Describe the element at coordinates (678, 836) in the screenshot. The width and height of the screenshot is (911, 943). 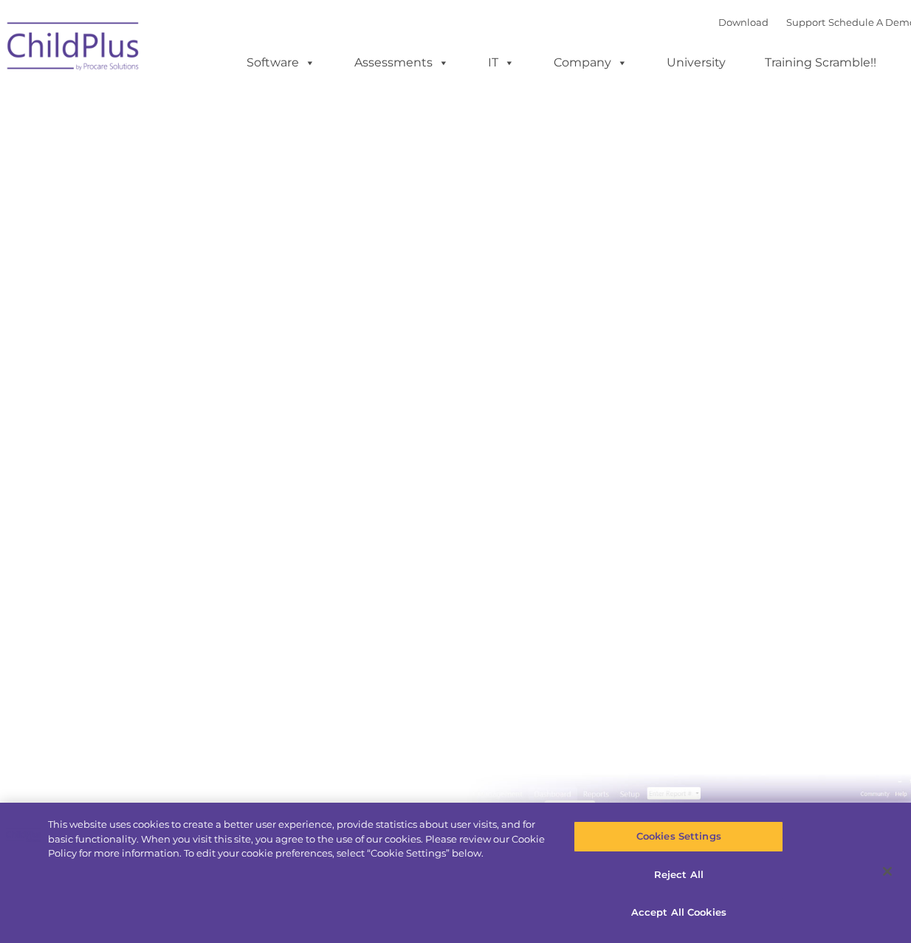
I see `button: Cookies Settings` at that location.